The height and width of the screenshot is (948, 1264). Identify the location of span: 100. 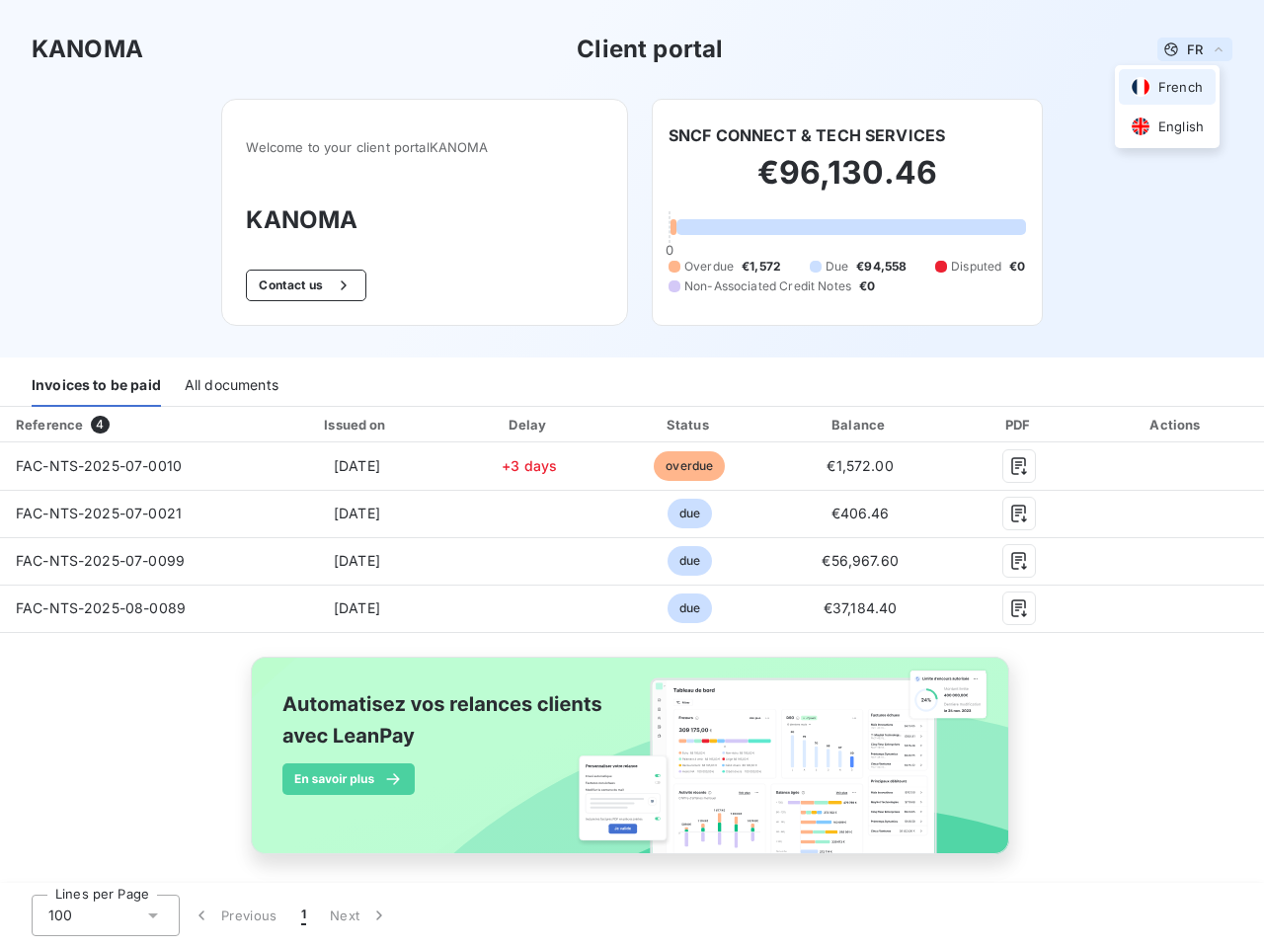
(60, 915).